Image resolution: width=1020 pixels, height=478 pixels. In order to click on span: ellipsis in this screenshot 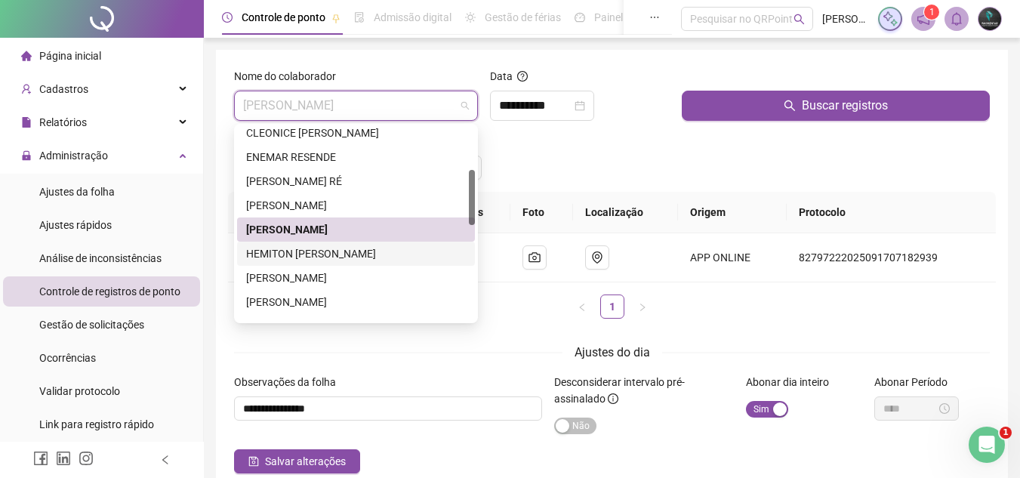, I will do `click(655, 17)`.